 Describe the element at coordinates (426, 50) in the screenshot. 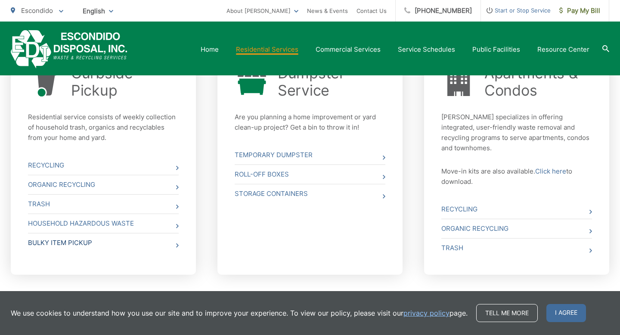

I see `a: Service Schedules` at that location.